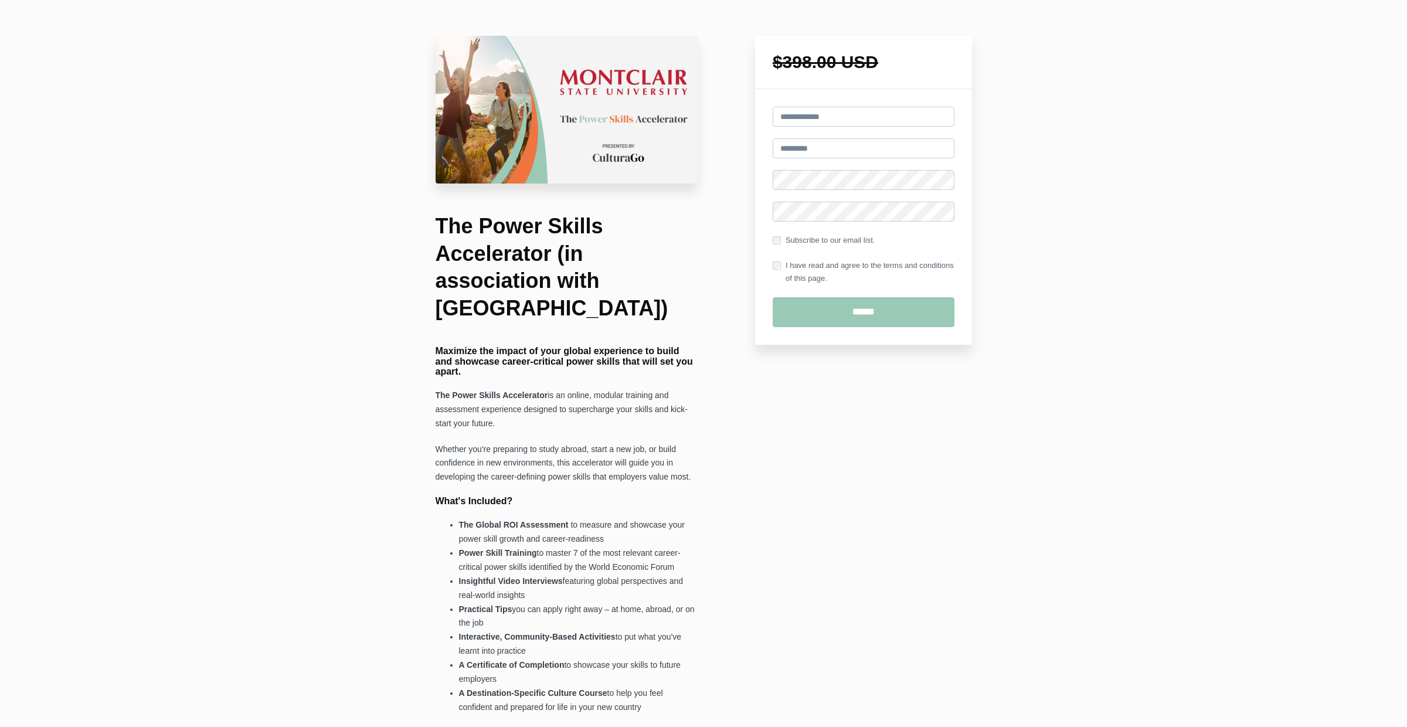 The height and width of the screenshot is (727, 1407). What do you see at coordinates (567, 410) in the screenshot?
I see `p: is an online, modular training and assessment experience designed to supercharge your skills and ...` at bounding box center [567, 410].